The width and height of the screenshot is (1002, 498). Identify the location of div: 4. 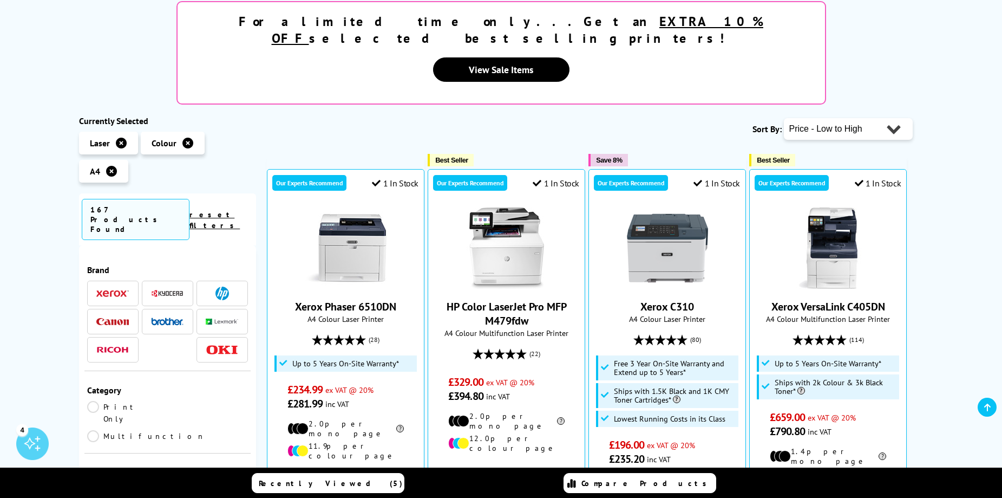
(22, 429).